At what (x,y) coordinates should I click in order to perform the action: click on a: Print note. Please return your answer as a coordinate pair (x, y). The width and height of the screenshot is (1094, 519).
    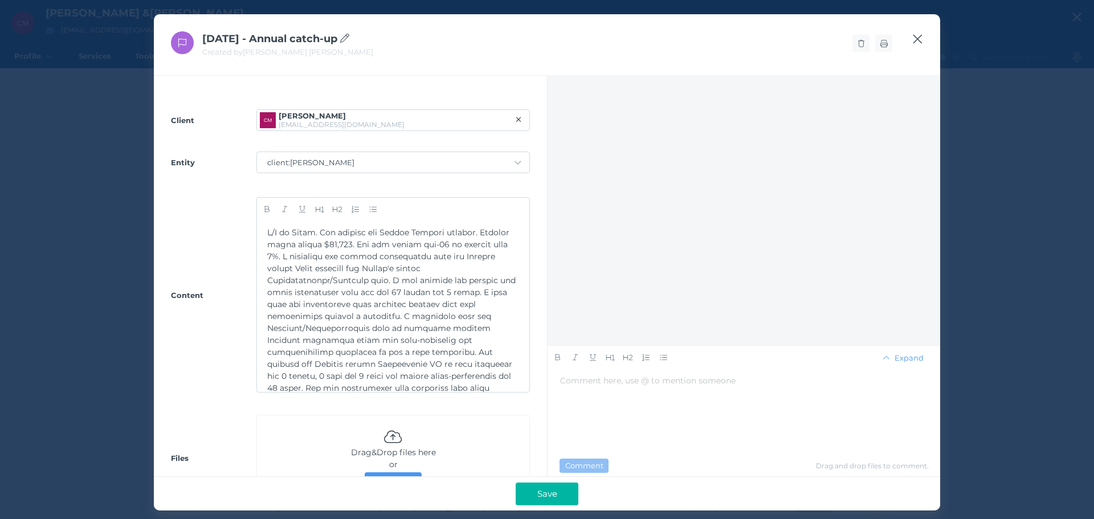
    Looking at the image, I should click on (884, 43).